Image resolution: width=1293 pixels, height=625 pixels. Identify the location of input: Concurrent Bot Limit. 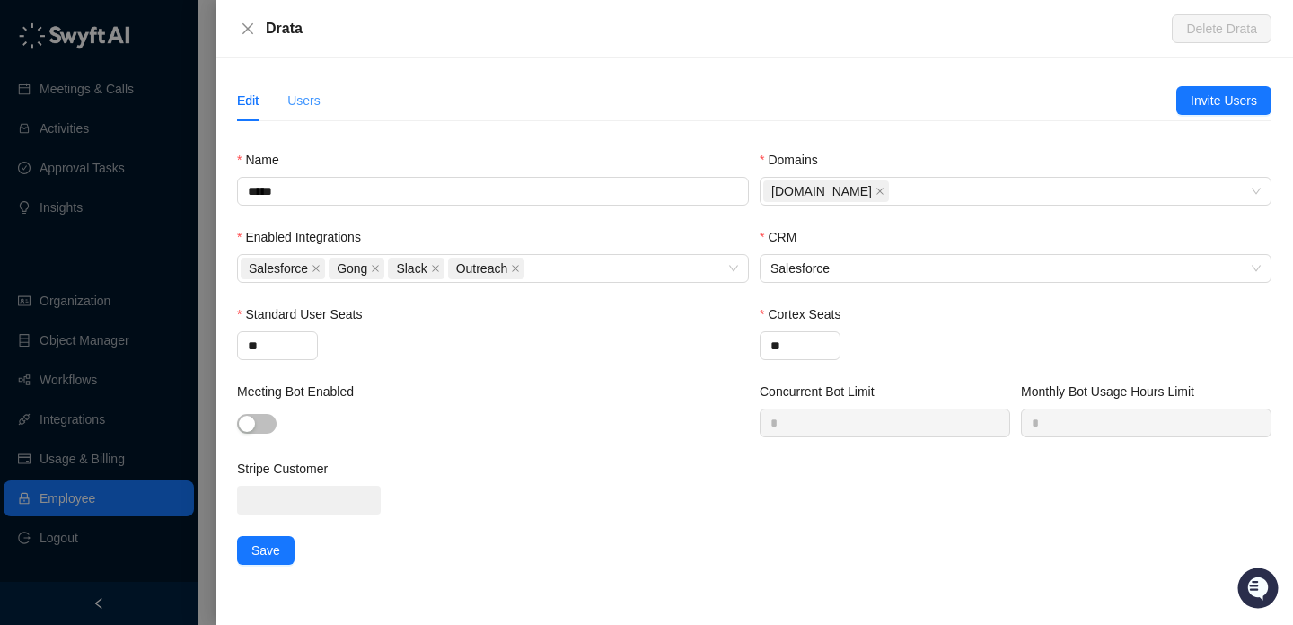
(885, 423).